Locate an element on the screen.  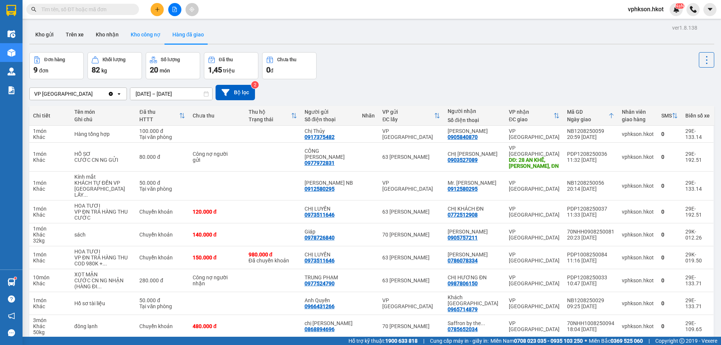
div: ANH HUY is located at coordinates (474, 254).